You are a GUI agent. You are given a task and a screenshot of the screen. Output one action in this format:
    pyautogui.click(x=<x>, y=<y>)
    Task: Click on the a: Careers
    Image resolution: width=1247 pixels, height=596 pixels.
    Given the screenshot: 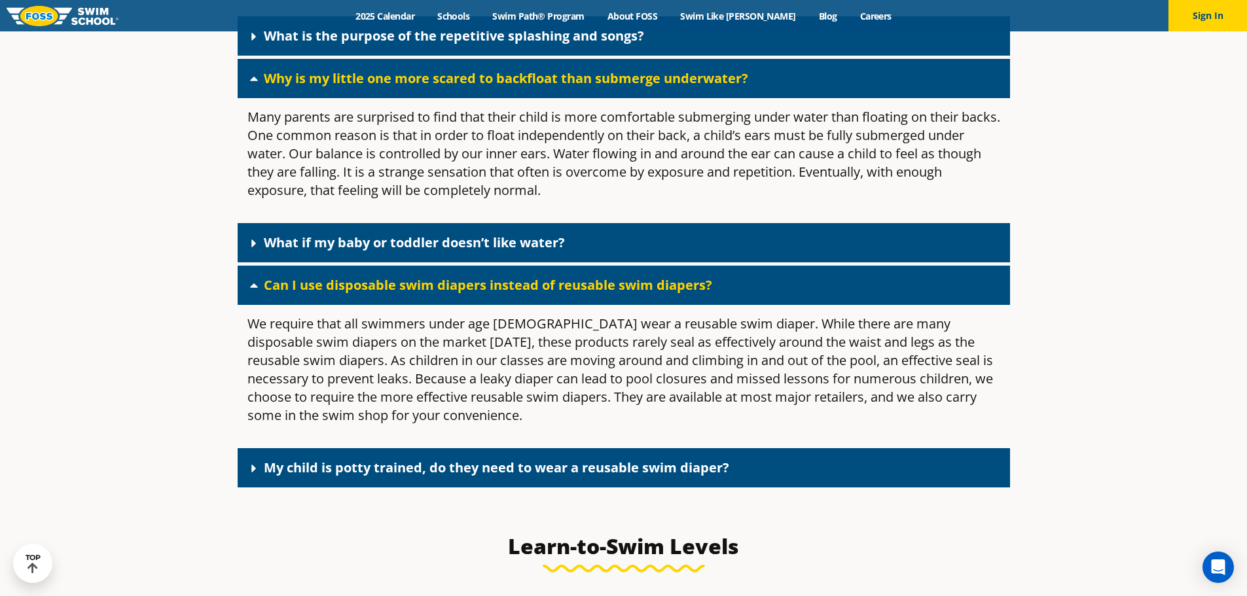 What is the action you would take?
    pyautogui.click(x=875, y=16)
    